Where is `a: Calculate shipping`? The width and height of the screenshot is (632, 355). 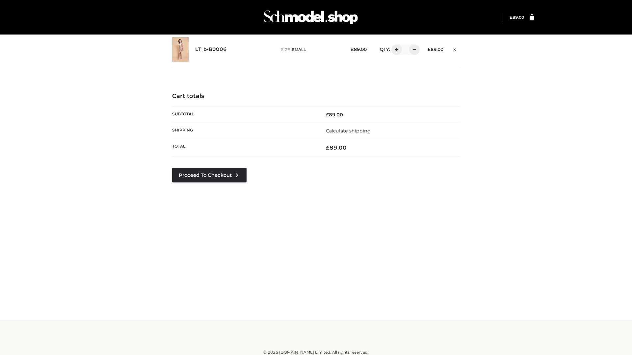
a: Calculate shipping is located at coordinates (348, 131).